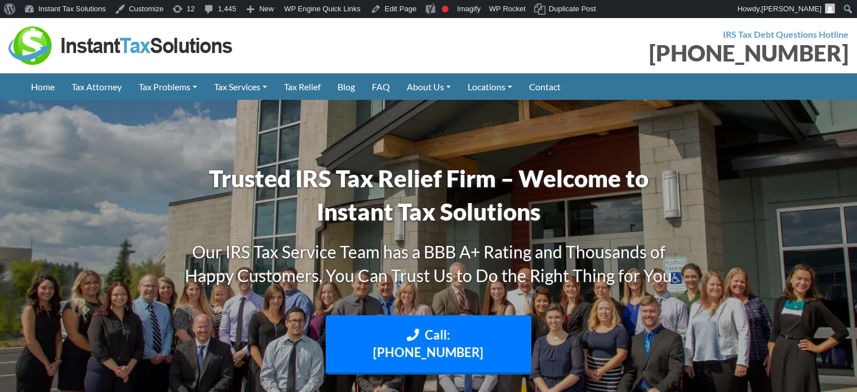 The image size is (857, 392). What do you see at coordinates (429, 86) in the screenshot?
I see `a: About Us` at bounding box center [429, 86].